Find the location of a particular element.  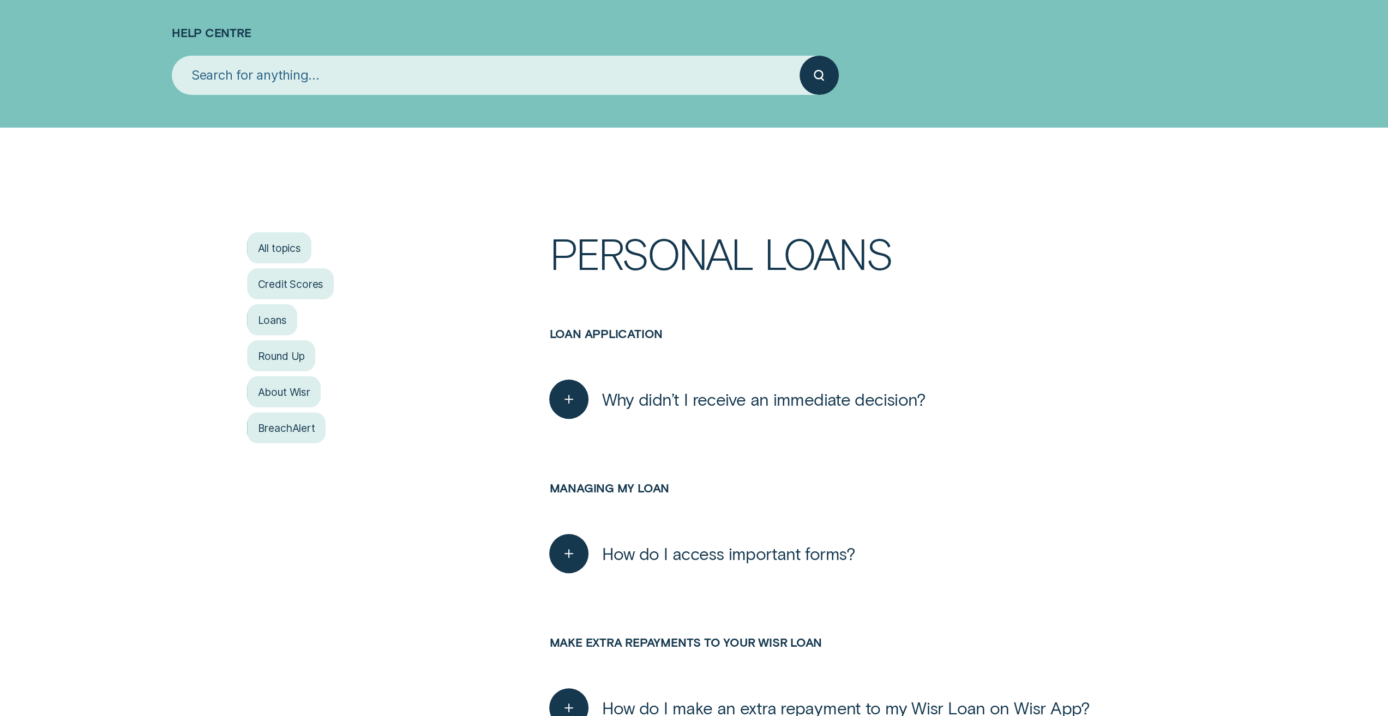

button: Why didn’t I receive an immediate decision? is located at coordinates (738, 399).